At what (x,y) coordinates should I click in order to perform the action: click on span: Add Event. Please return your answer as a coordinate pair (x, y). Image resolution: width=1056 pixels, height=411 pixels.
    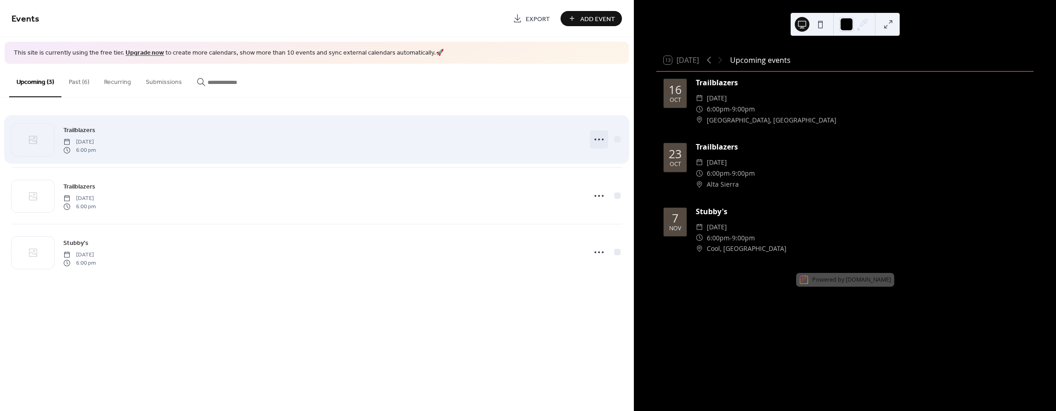
    Looking at the image, I should click on (598, 19).